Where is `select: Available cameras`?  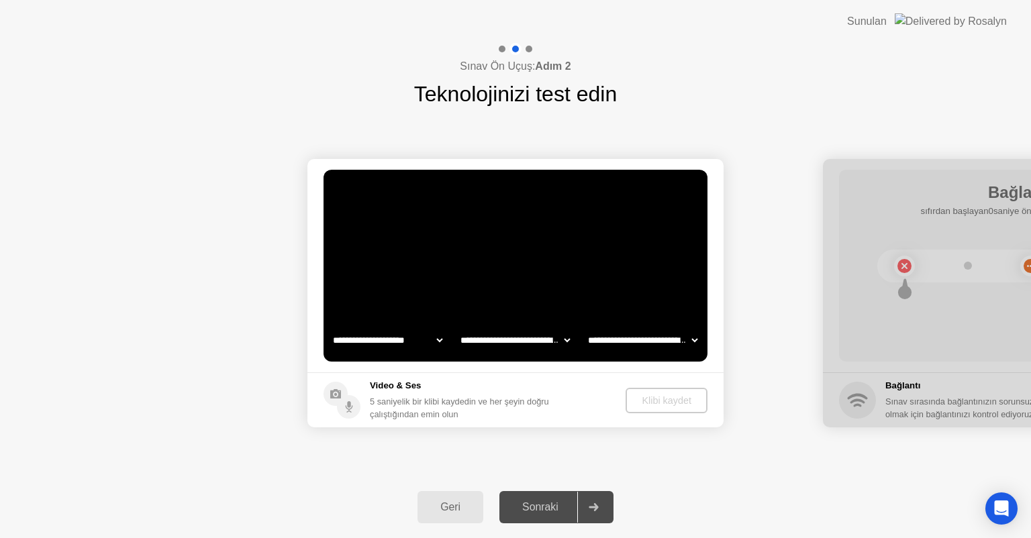 select: Available cameras is located at coordinates (387, 340).